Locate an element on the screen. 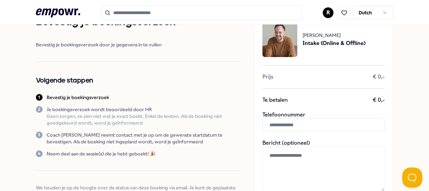  div: 1 is located at coordinates (39, 97).